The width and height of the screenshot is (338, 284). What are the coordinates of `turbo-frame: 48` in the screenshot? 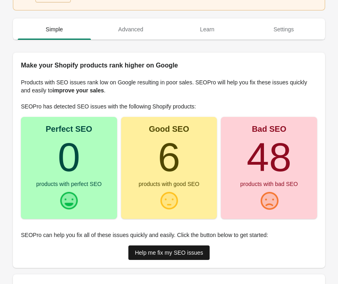 It's located at (268, 157).